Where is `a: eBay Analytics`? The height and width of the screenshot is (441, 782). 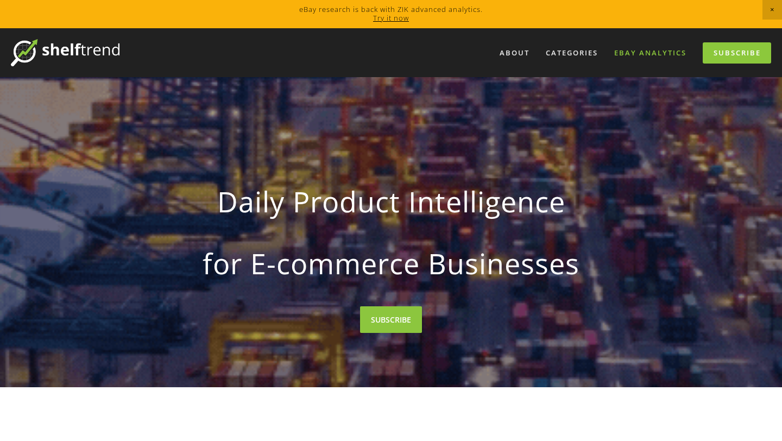 a: eBay Analytics is located at coordinates (650, 53).